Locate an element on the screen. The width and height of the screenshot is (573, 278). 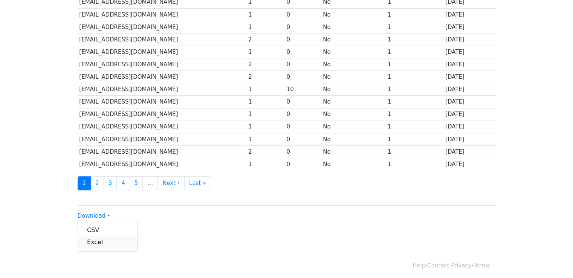
a: Next › is located at coordinates (171, 183).